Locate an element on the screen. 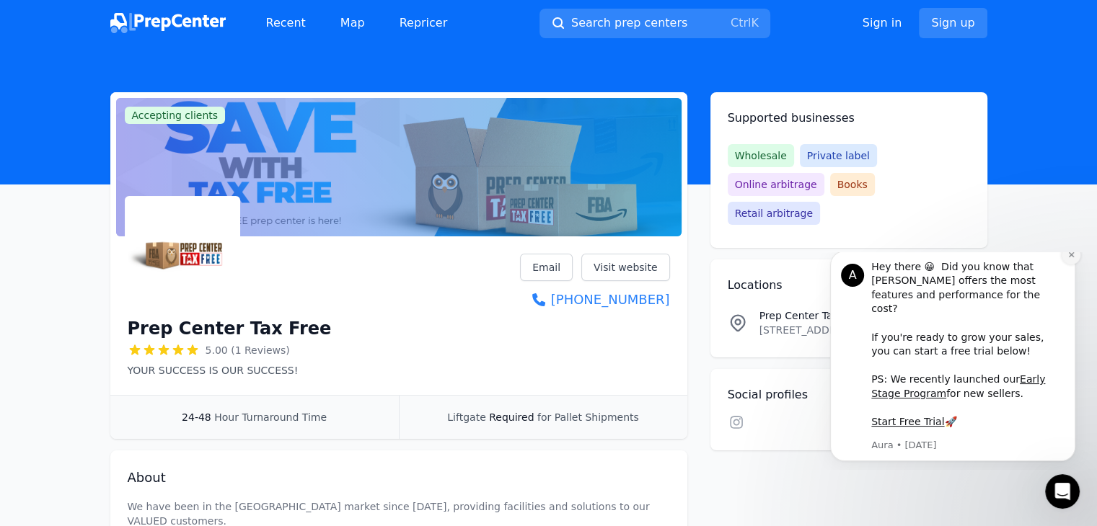 The height and width of the screenshot is (526, 1097). p: YOUR SUCCESS IS OUR SUCCESS! is located at coordinates (229, 371).